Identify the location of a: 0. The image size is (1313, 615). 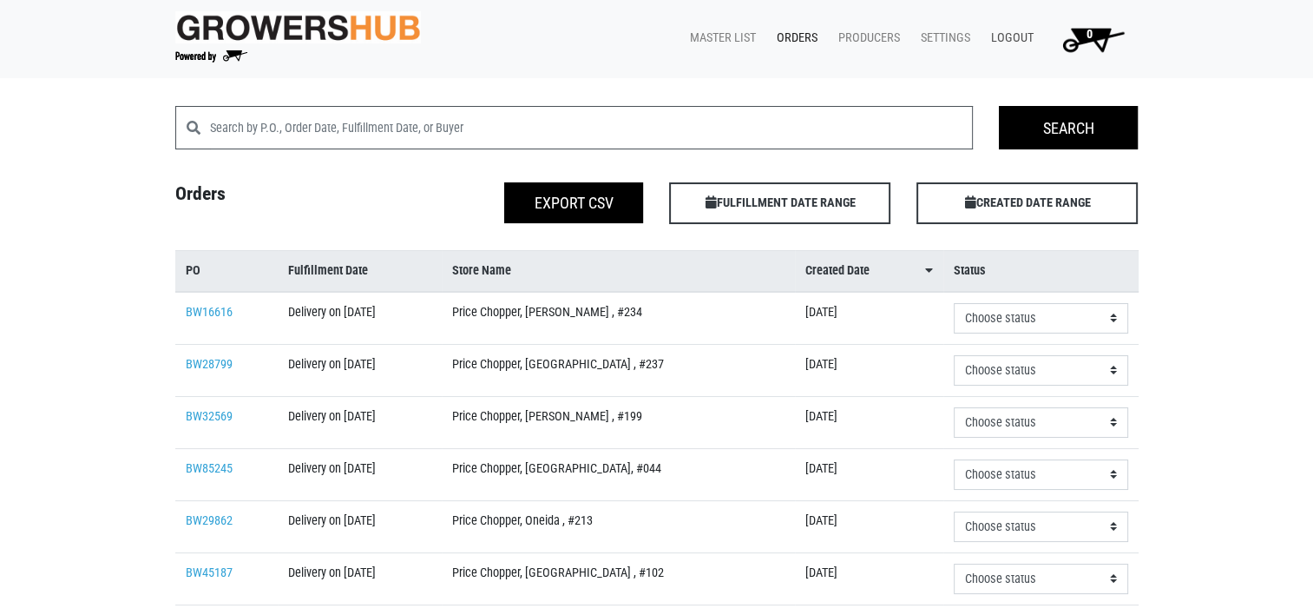
(1089, 39).